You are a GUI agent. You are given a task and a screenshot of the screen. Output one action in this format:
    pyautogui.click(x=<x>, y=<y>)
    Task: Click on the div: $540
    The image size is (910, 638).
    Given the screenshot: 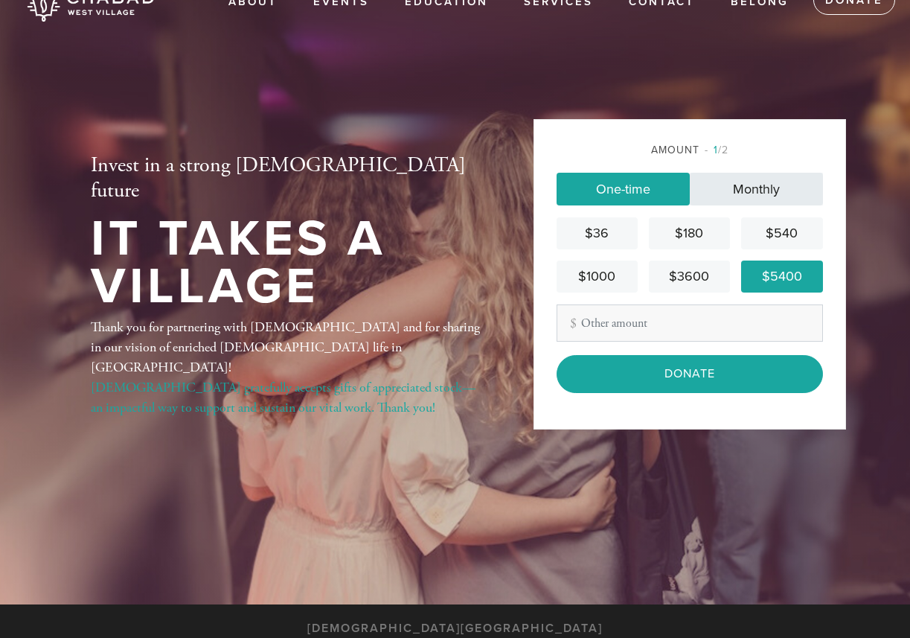 What is the action you would take?
    pyautogui.click(x=781, y=233)
    